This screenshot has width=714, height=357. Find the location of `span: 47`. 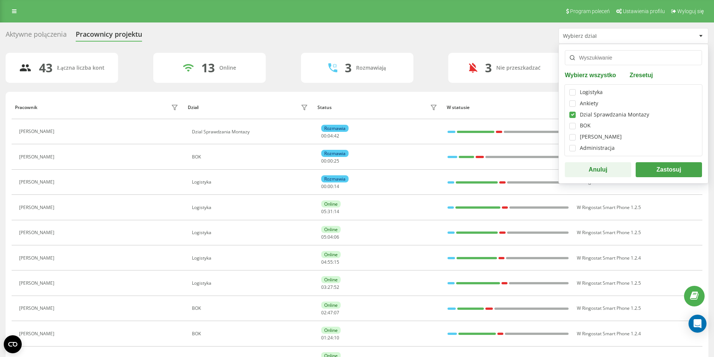

span: 47 is located at coordinates (330, 312).